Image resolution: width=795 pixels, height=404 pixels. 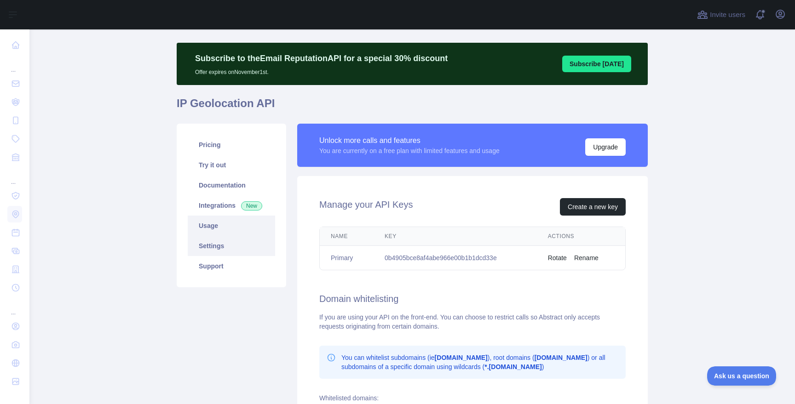 What do you see at coordinates (231, 266) in the screenshot?
I see `a: Support` at bounding box center [231, 266].